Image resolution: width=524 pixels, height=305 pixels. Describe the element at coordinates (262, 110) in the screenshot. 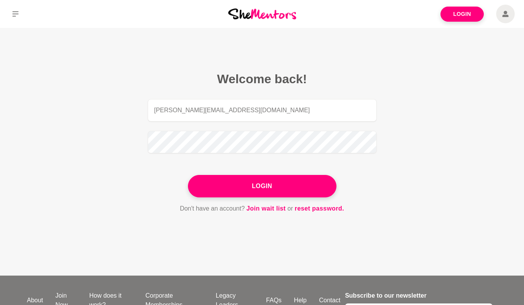

I see `input: Email address` at that location.